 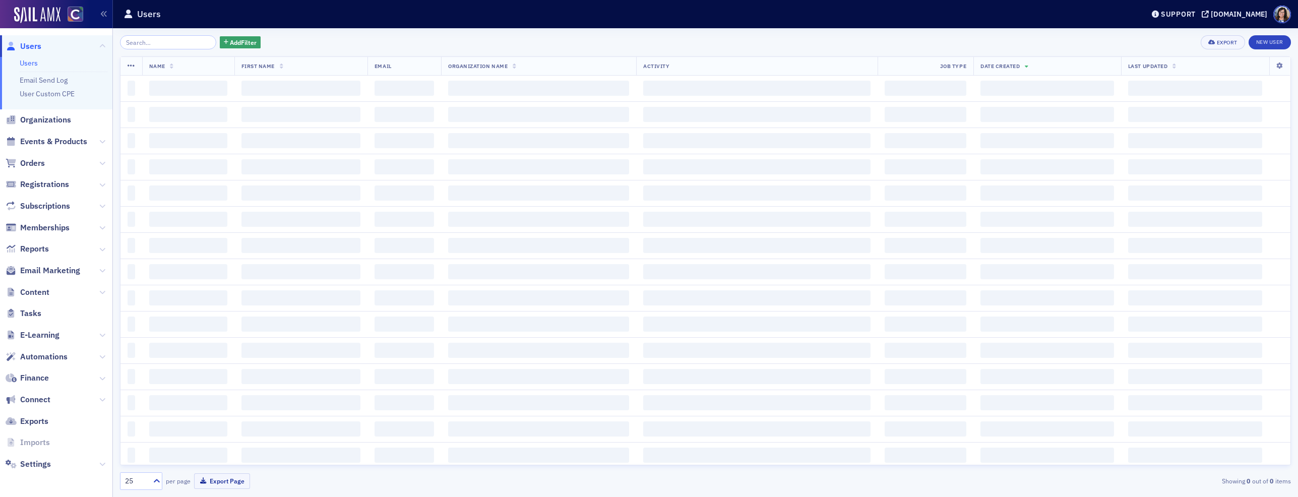 What do you see at coordinates (43, 271) in the screenshot?
I see `a: Email Marketing` at bounding box center [43, 271].